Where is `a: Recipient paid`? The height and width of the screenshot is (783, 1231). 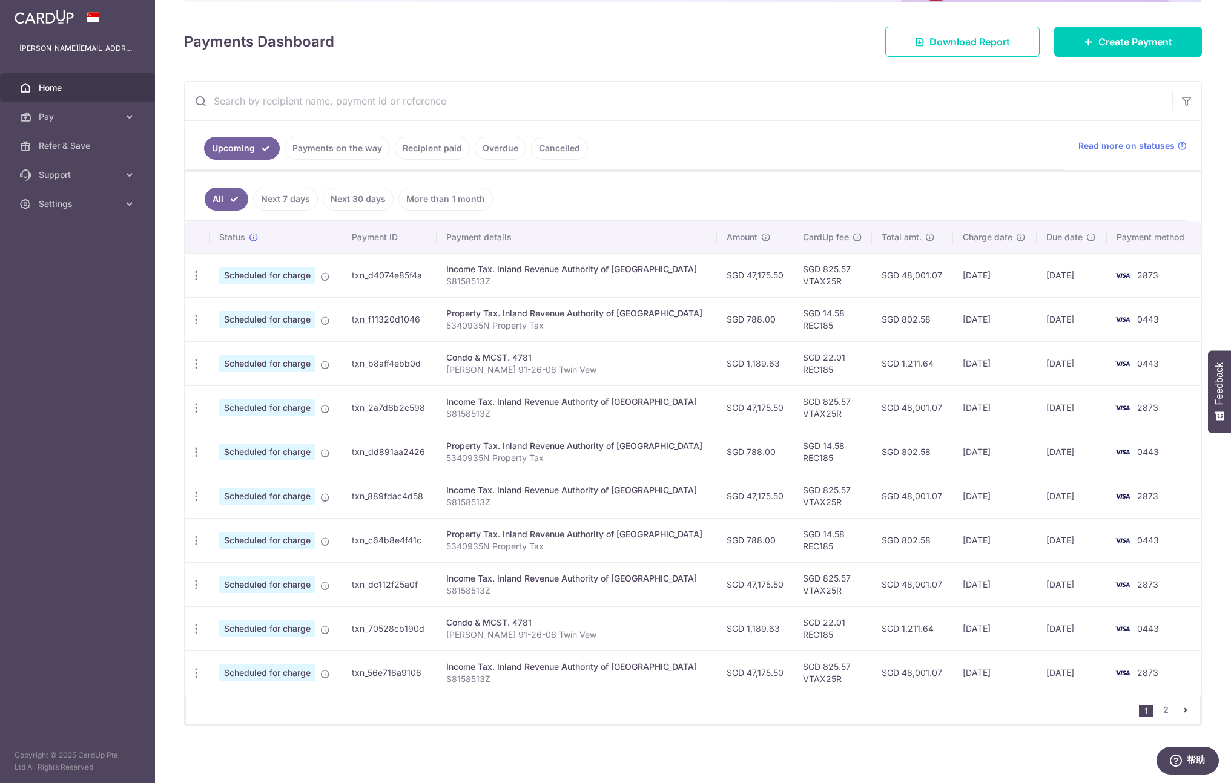 a: Recipient paid is located at coordinates (432, 148).